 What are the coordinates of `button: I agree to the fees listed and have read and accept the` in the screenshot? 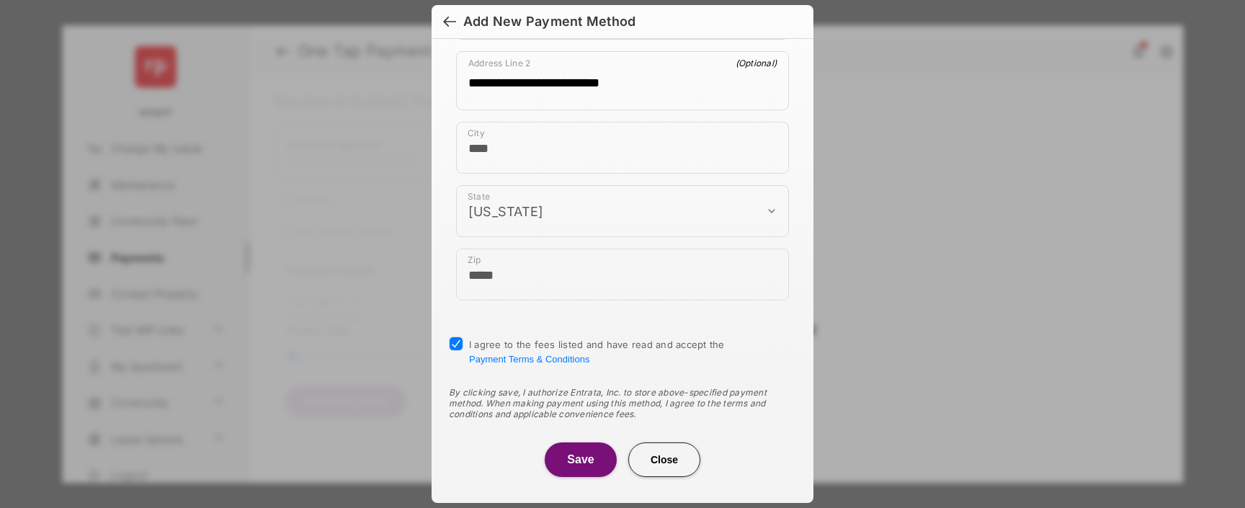 It's located at (529, 359).